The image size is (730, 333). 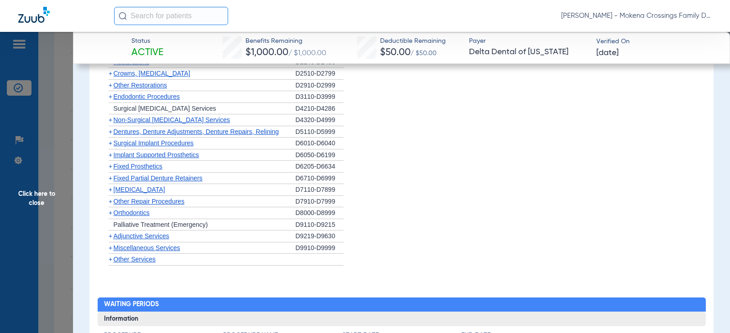 What do you see at coordinates (319, 74) in the screenshot?
I see `div: D2510-D2799` at bounding box center [319, 74].